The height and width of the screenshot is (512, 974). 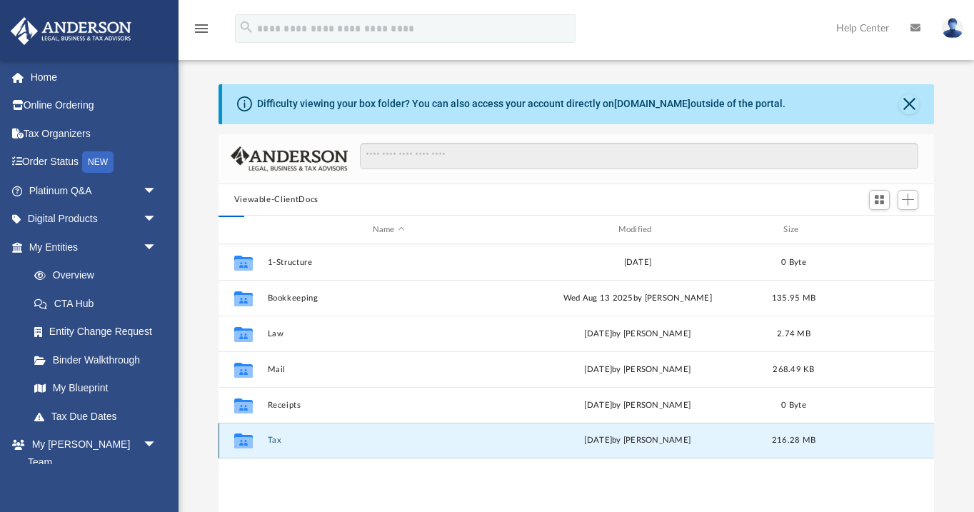 What do you see at coordinates (94, 247) in the screenshot?
I see `a: My Entitiesarrow_drop_down` at bounding box center [94, 247].